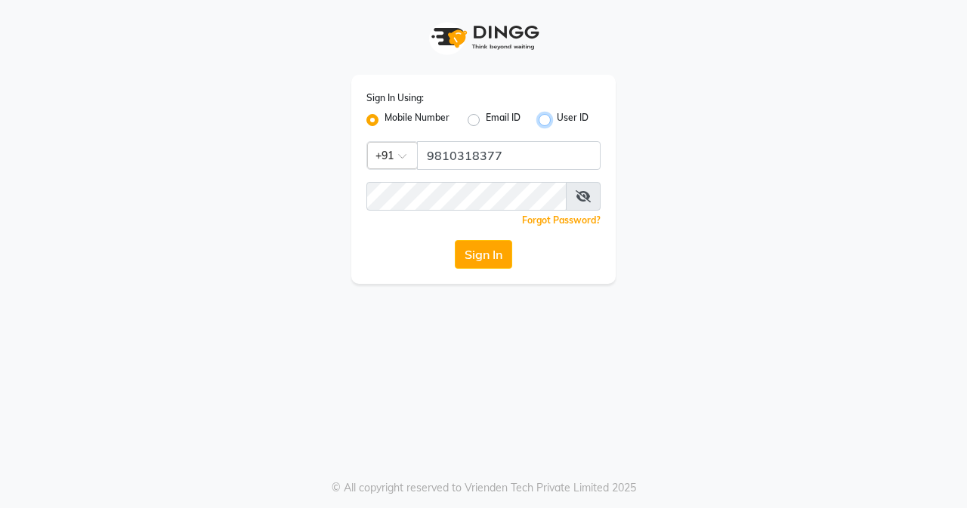  I want to click on button: Sign In, so click(483, 255).